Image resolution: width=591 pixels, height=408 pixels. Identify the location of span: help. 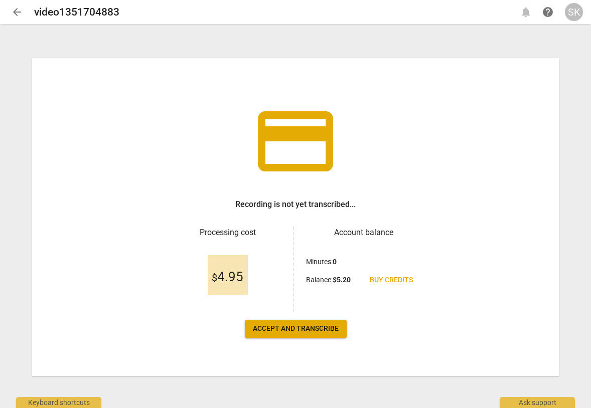
(548, 12).